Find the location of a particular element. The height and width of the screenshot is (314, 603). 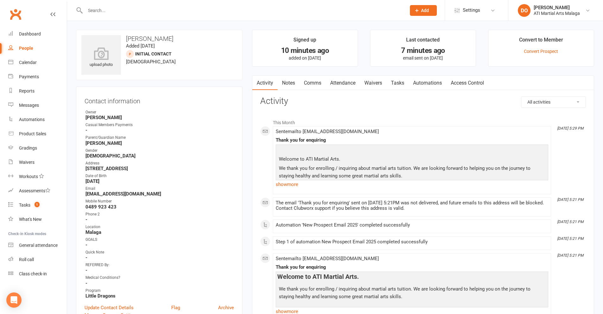

span: Settings is located at coordinates (472, 10).